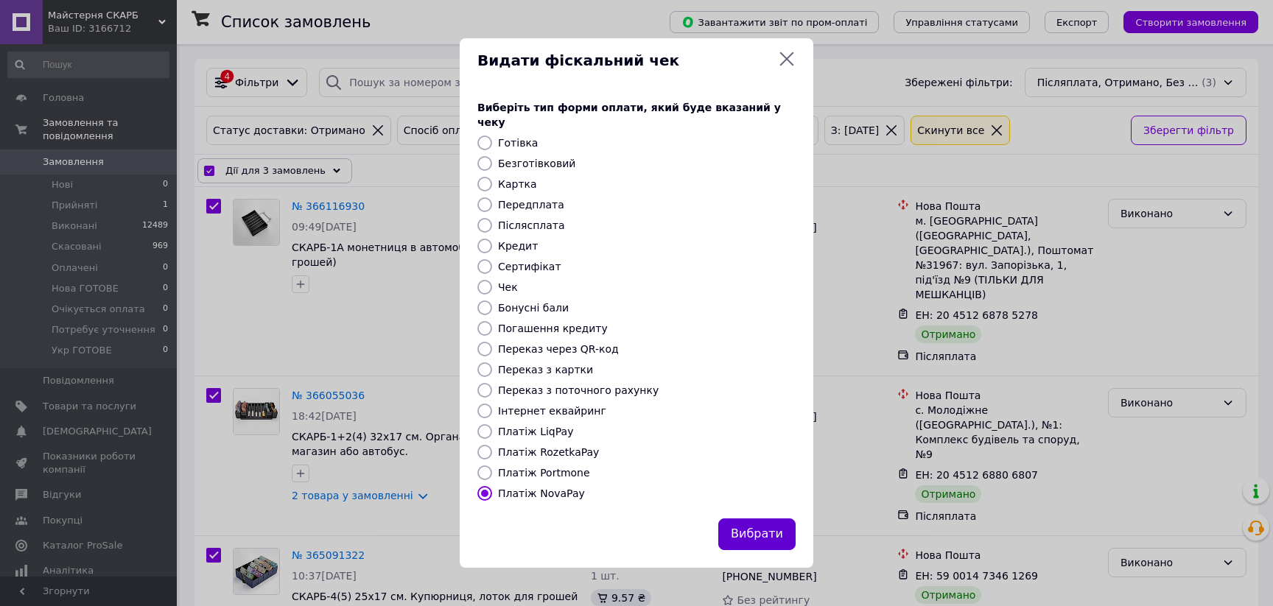 This screenshot has height=606, width=1273. What do you see at coordinates (552, 411) in the screenshot?
I see `label: Інтернет еквайринг` at bounding box center [552, 411].